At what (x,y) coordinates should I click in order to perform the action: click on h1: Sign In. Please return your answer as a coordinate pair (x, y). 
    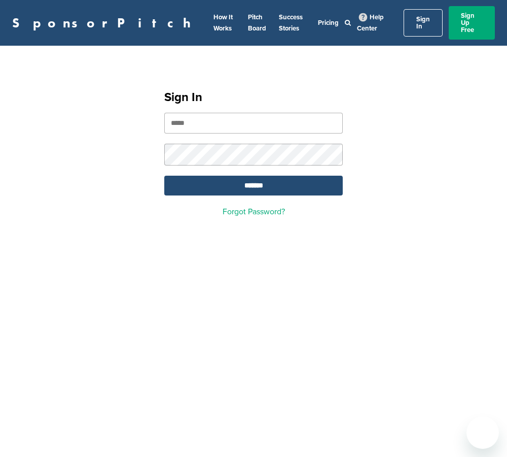
    Looking at the image, I should click on (254, 97).